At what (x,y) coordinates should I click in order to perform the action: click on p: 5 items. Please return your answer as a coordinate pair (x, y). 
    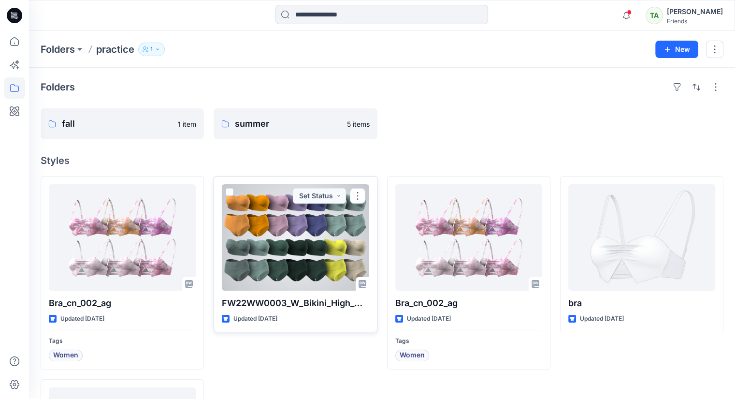
    Looking at the image, I should click on (358, 124).